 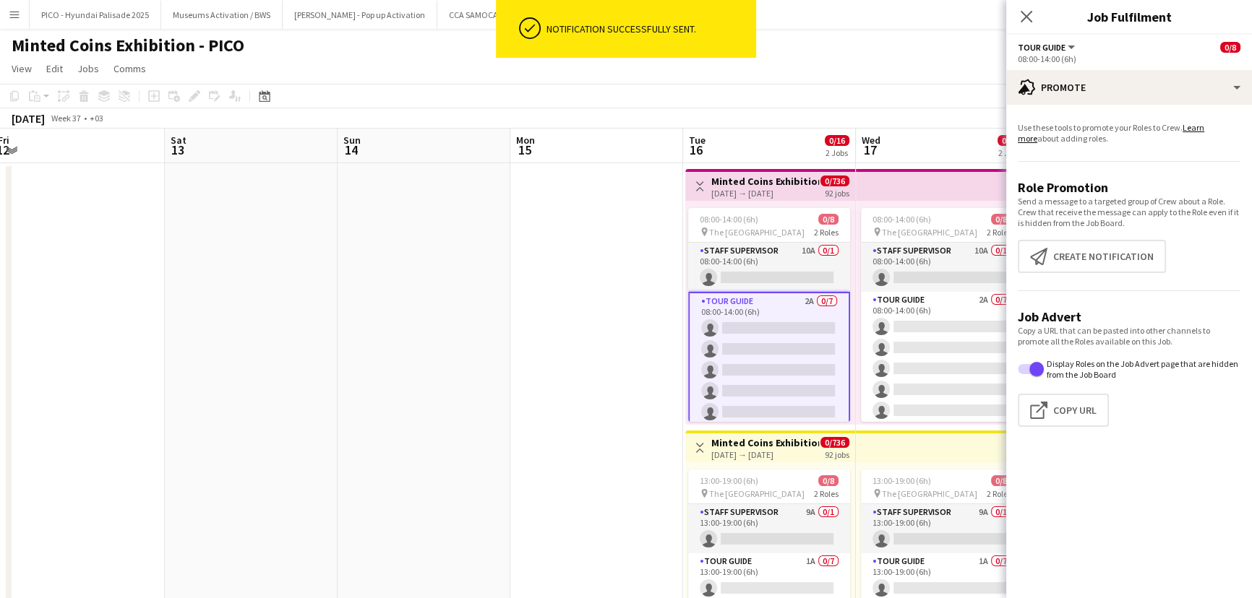 I want to click on p: Use these tools to promote your Roles to Crew. about adding roles., so click(x=1129, y=133).